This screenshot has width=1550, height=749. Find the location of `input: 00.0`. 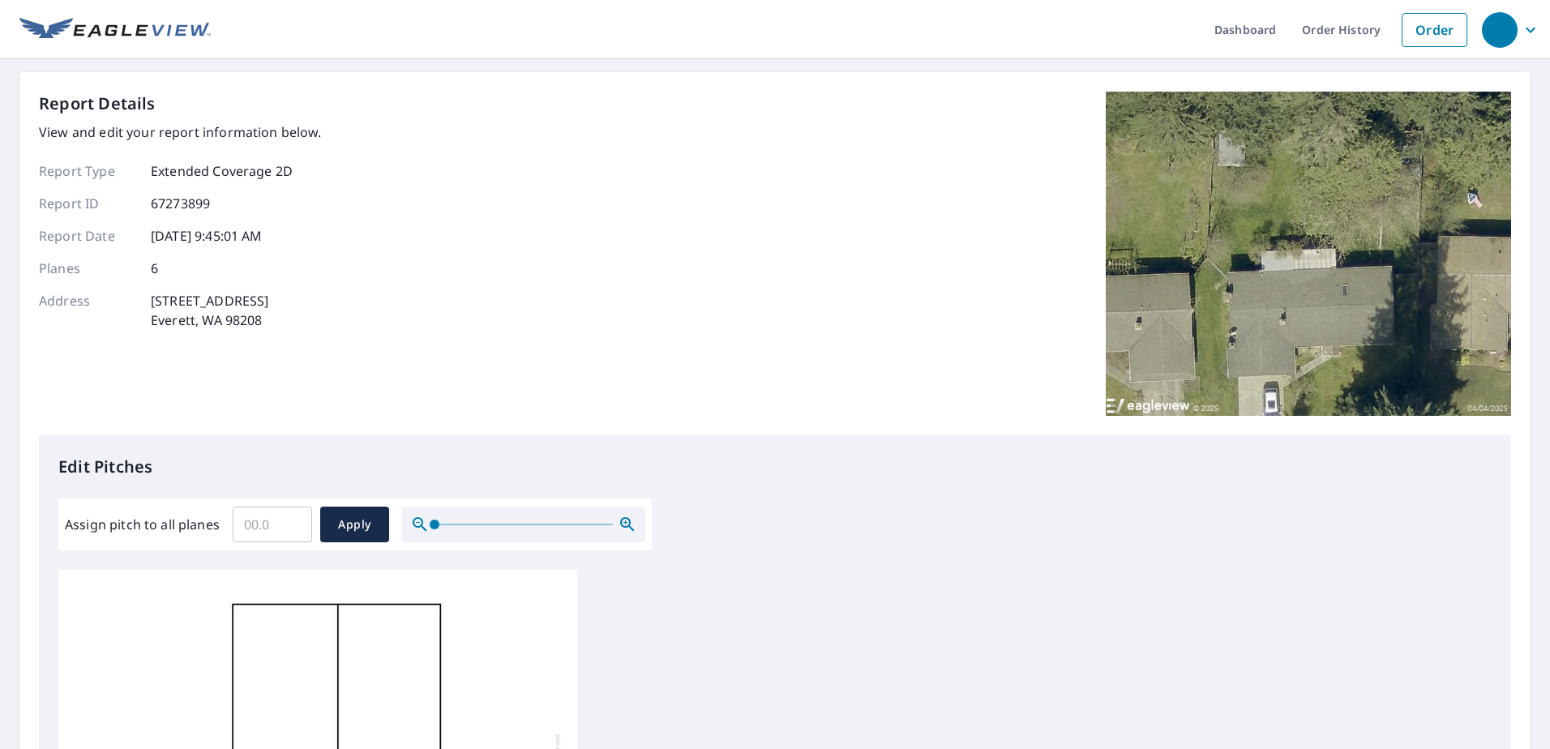

input: 00.0 is located at coordinates (272, 524).